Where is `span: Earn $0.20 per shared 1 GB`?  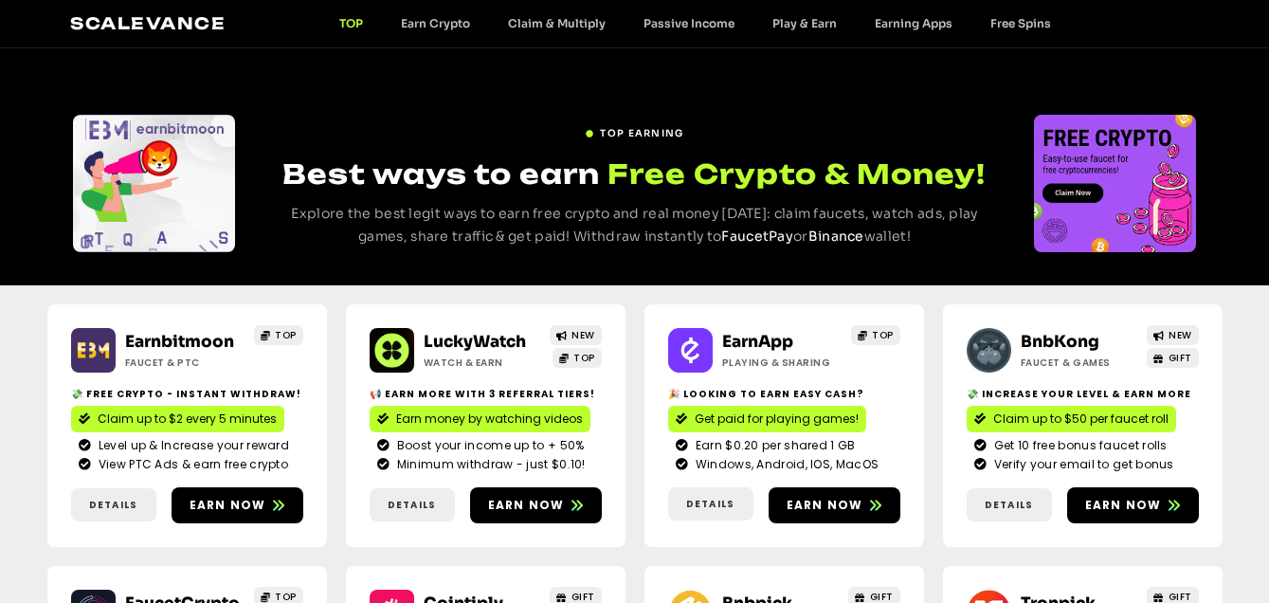
span: Earn $0.20 per shared 1 GB is located at coordinates (773, 445).